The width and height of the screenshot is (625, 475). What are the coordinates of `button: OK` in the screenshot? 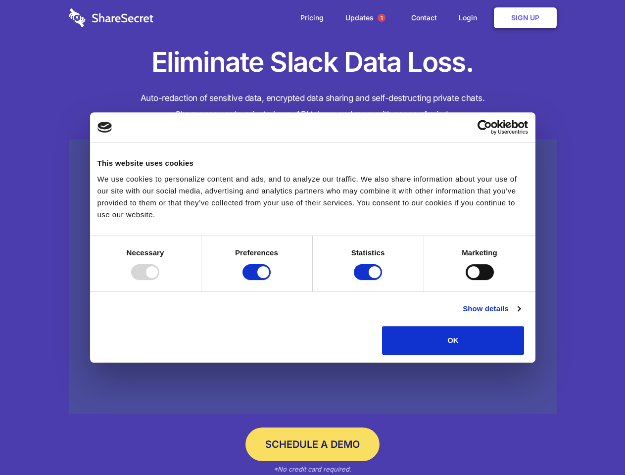 It's located at (453, 341).